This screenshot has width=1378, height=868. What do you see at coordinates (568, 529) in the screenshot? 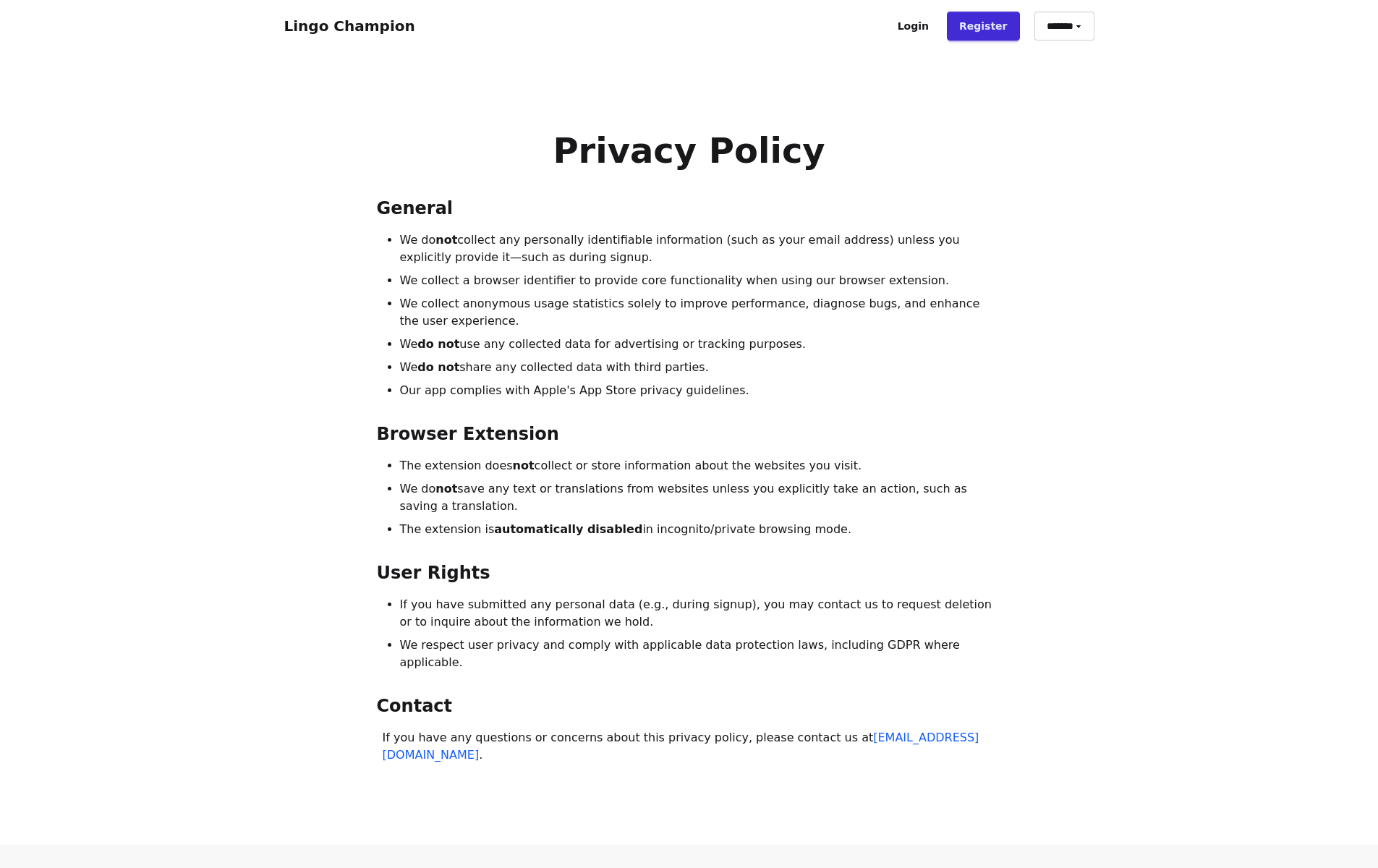
I see `strong: automatically disabled` at bounding box center [568, 529].